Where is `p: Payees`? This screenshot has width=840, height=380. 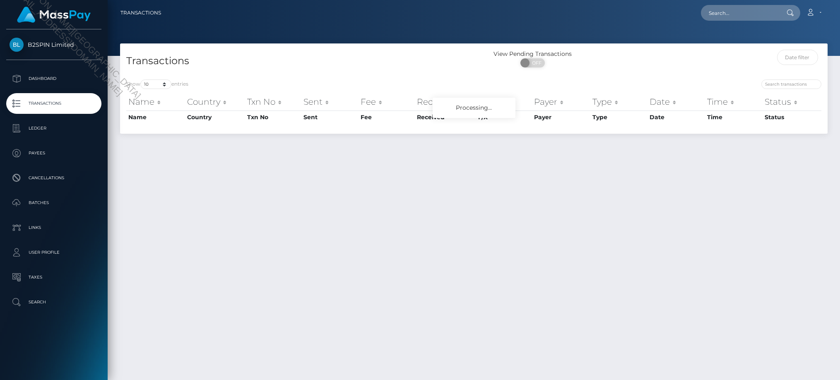 p: Payees is located at coordinates (54, 153).